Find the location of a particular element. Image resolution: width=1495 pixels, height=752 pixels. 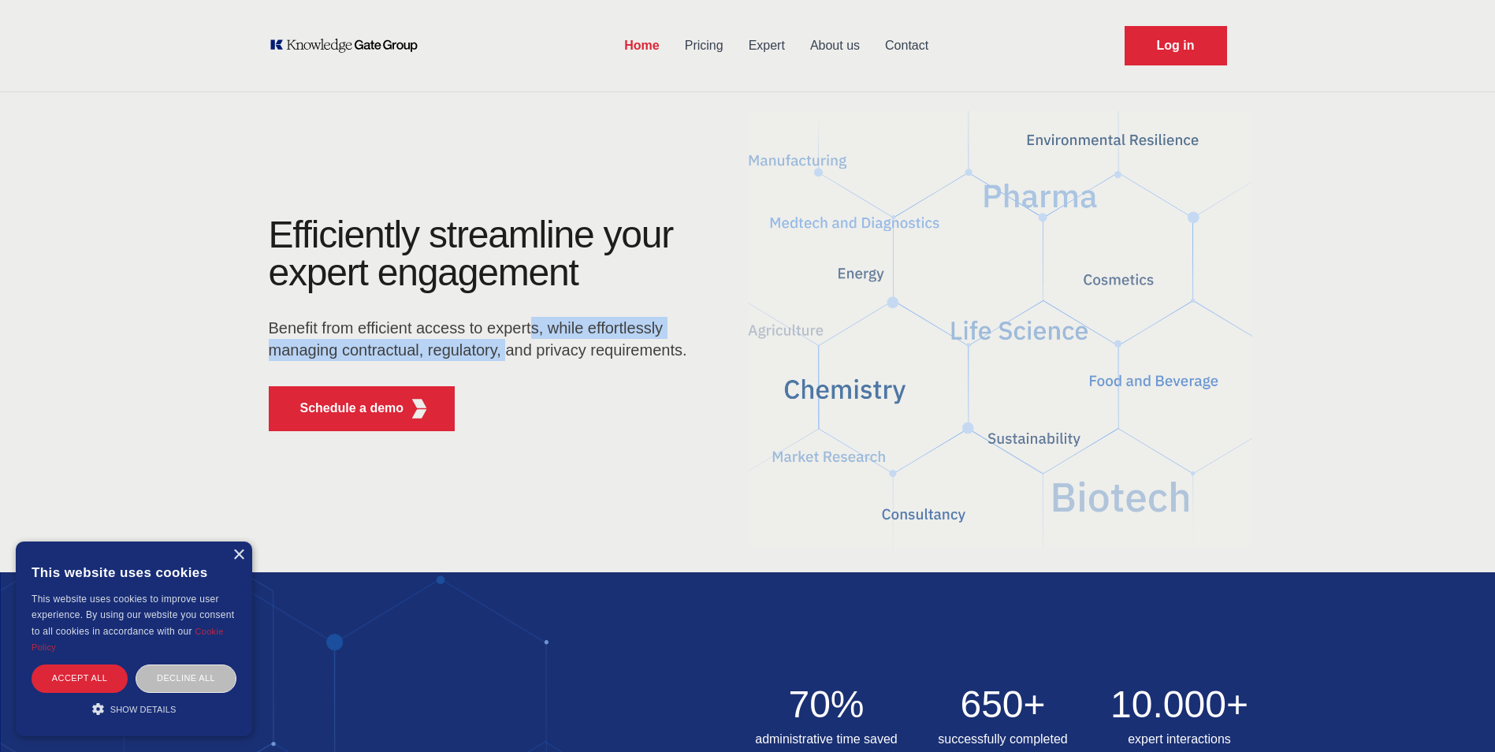

a: Expert is located at coordinates (767, 46).